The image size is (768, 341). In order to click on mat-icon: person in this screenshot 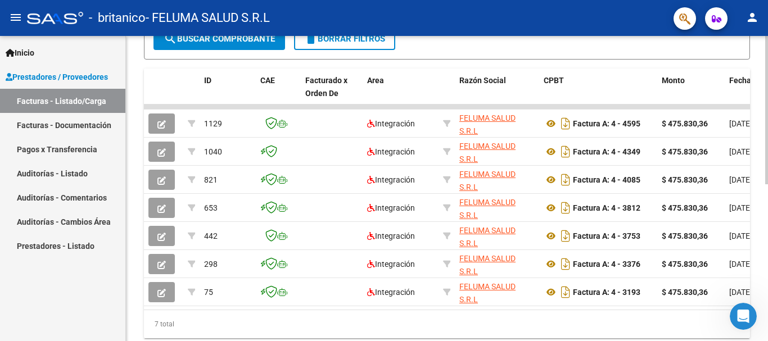, I will do `click(752, 17)`.